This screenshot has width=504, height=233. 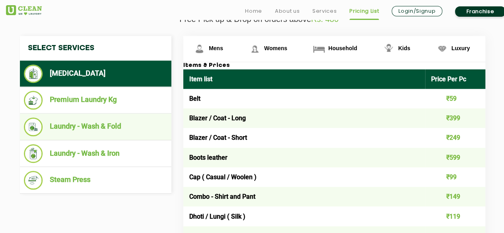 What do you see at coordinates (96, 180) in the screenshot?
I see `li: Steam Press` at bounding box center [96, 180].